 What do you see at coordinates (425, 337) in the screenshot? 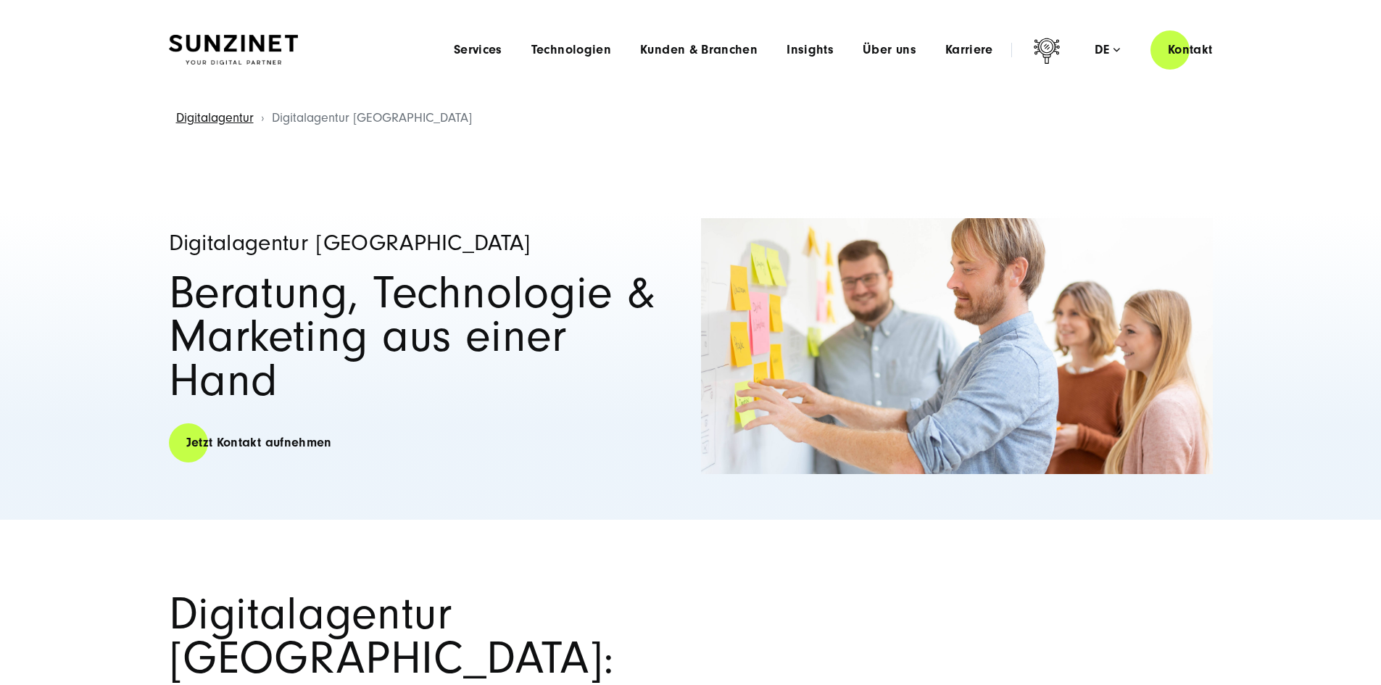
I see `h1: Beratung, Technologie & Marketing aus einer Hand` at bounding box center [425, 337].